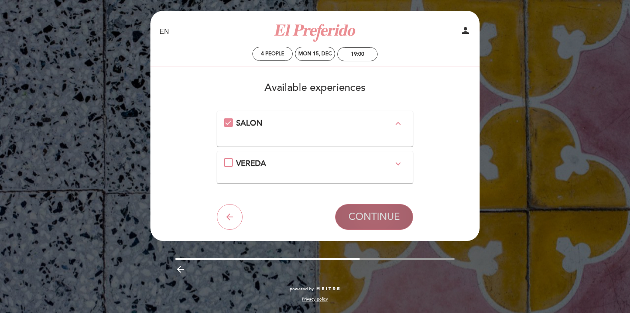  What do you see at coordinates (398, 164) in the screenshot?
I see `i: expand_more` at bounding box center [398, 164].